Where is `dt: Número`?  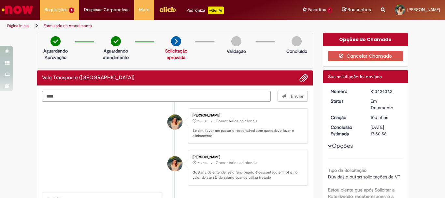
dt: Número is located at coordinates (346, 91).